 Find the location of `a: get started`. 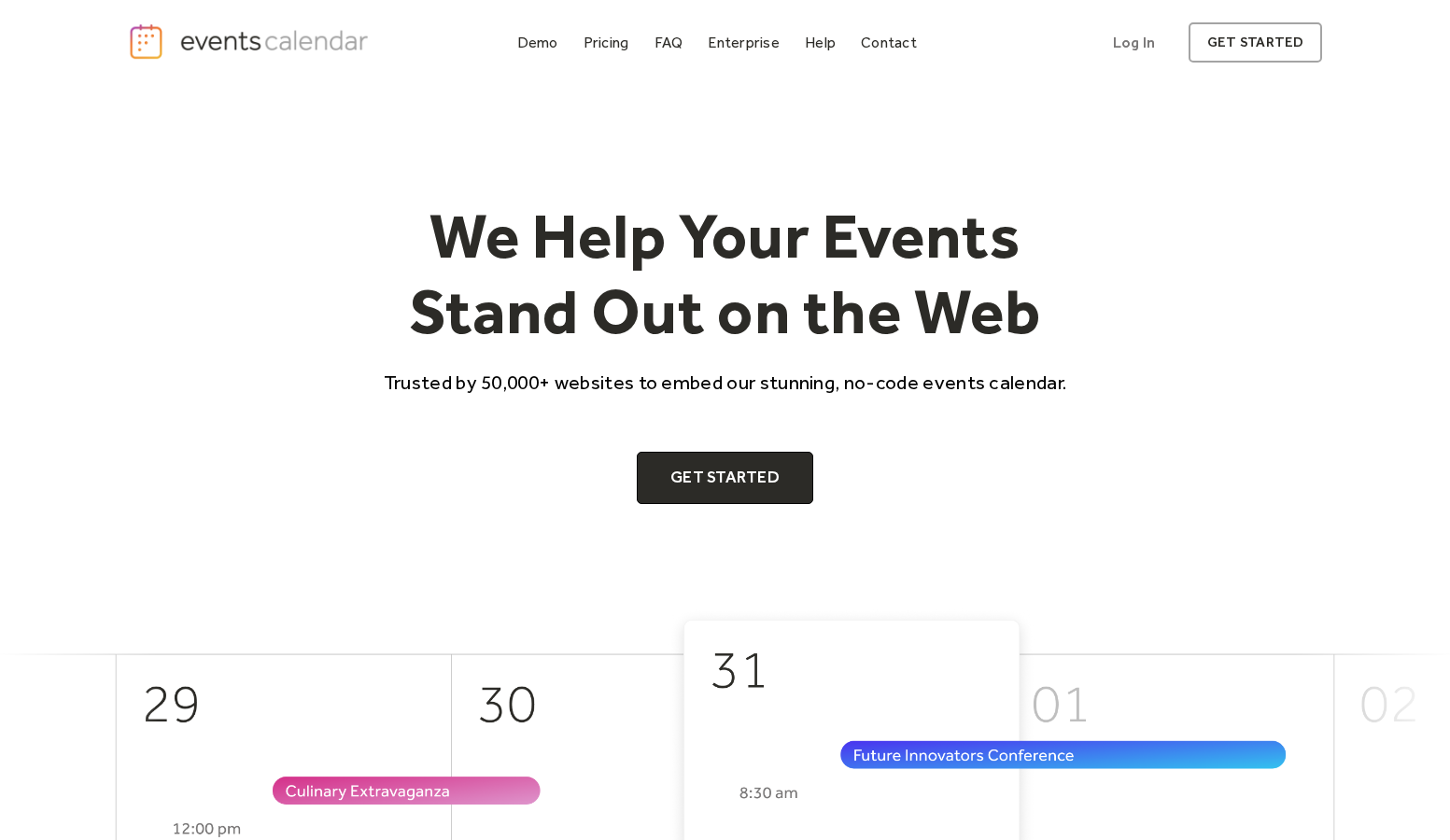

a: get started is located at coordinates (1254, 42).